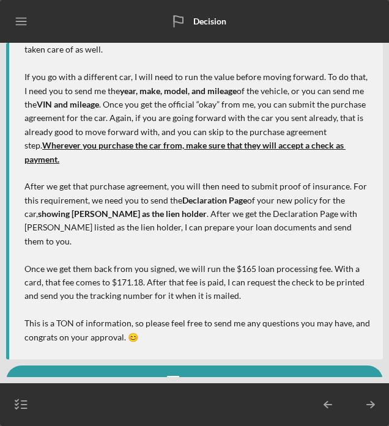 This screenshot has height=426, width=389. I want to click on strong: Declaration Page, so click(215, 200).